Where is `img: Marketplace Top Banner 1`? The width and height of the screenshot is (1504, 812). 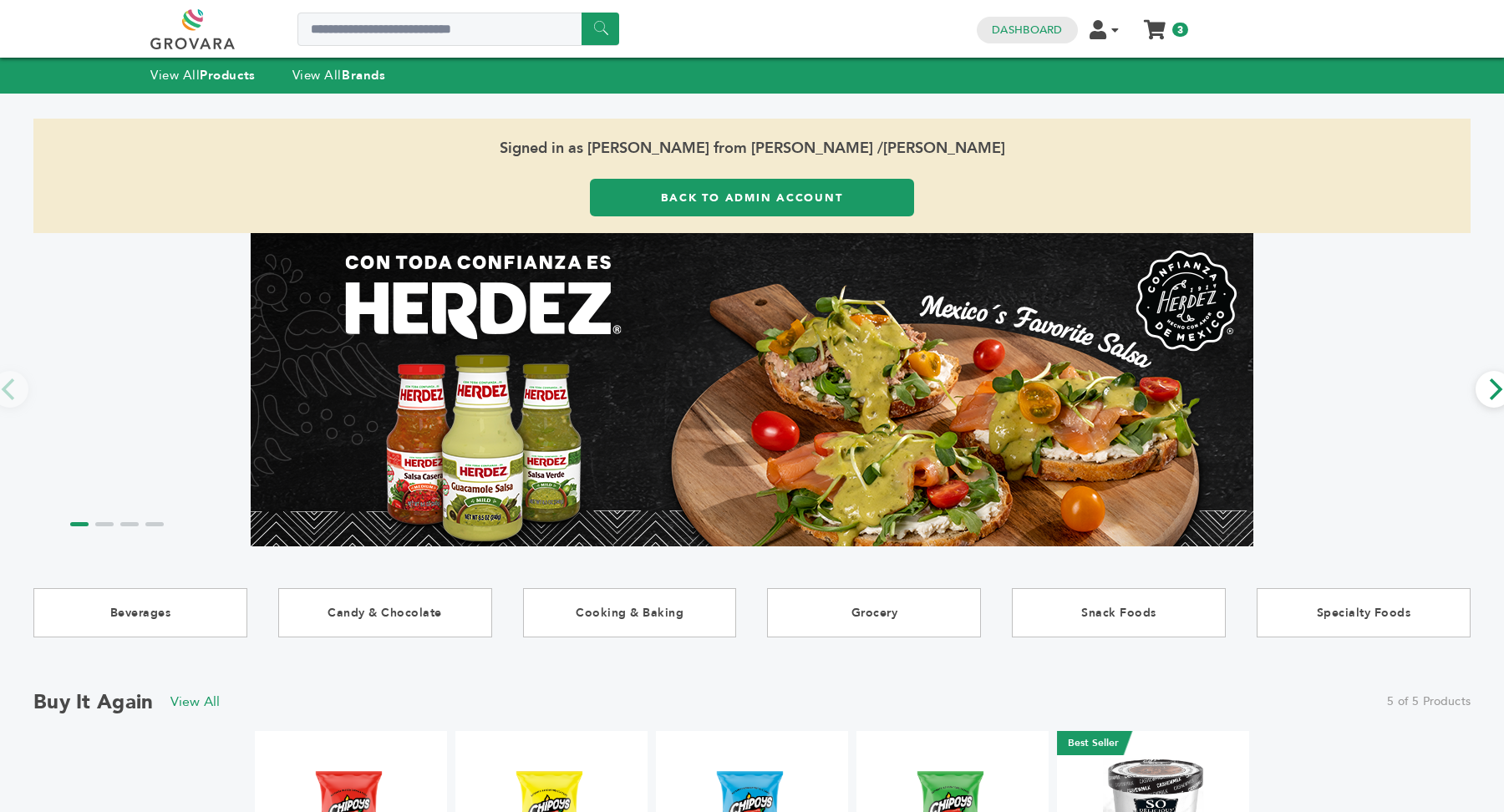 img: Marketplace Top Banner 1 is located at coordinates (752, 389).